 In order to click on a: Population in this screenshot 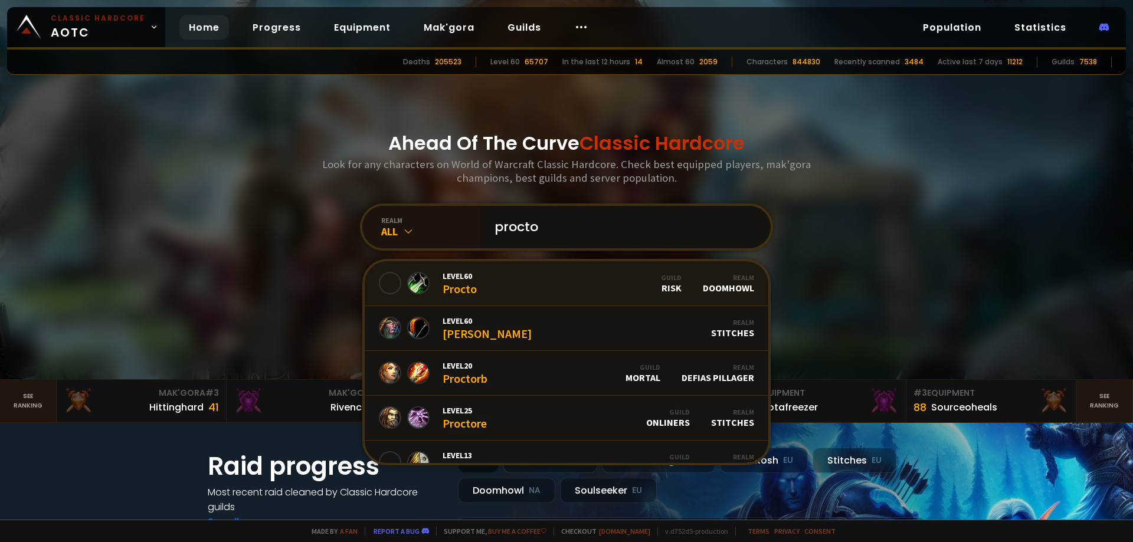, I will do `click(951, 27)`.